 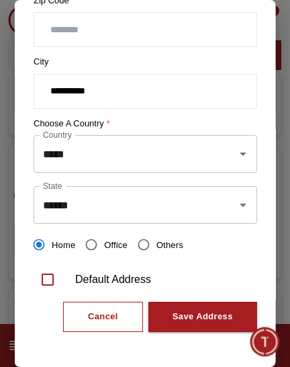 I want to click on label: Country, so click(x=57, y=134).